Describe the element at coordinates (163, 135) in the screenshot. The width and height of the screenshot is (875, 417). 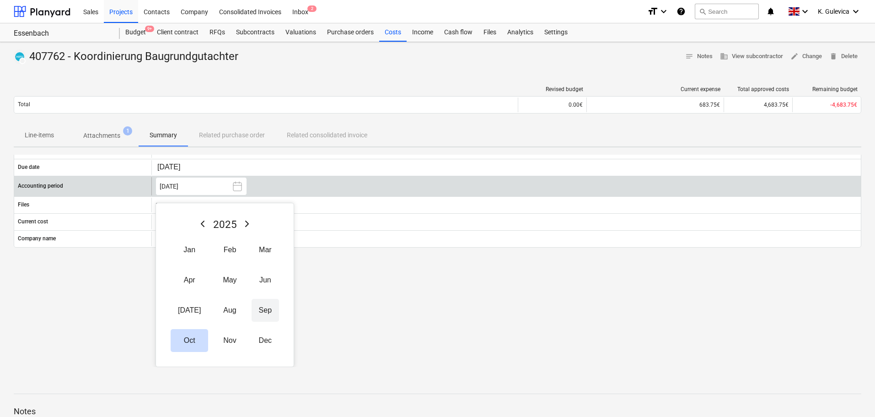
I see `p: Summary` at that location.